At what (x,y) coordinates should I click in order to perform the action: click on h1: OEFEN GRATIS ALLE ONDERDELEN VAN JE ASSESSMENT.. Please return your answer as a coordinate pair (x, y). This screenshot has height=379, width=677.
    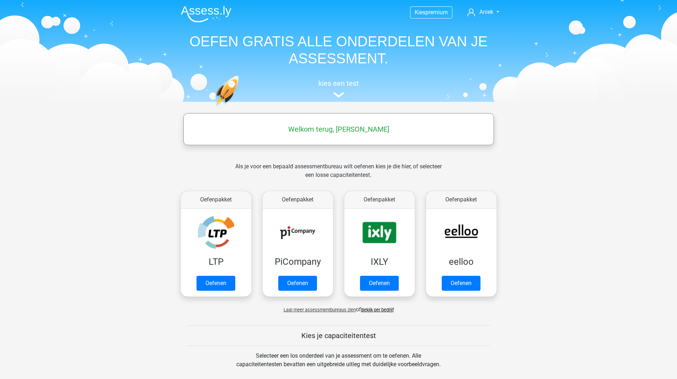
    Looking at the image, I should click on (339, 50).